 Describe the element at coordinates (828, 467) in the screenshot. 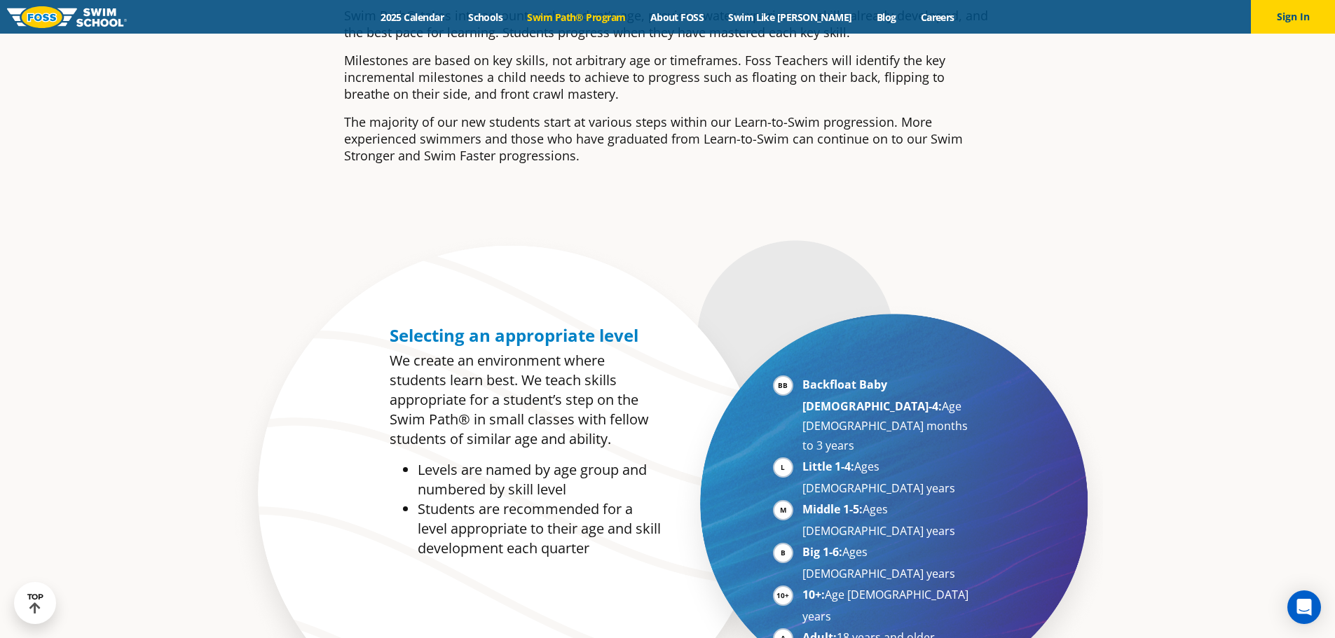

I see `strong: Little 1-4:` at that location.